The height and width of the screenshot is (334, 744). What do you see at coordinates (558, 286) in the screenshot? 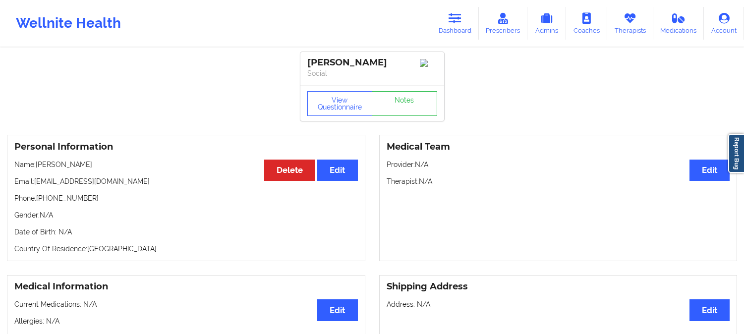
I see `h3: Shipping Address` at bounding box center [558, 286].